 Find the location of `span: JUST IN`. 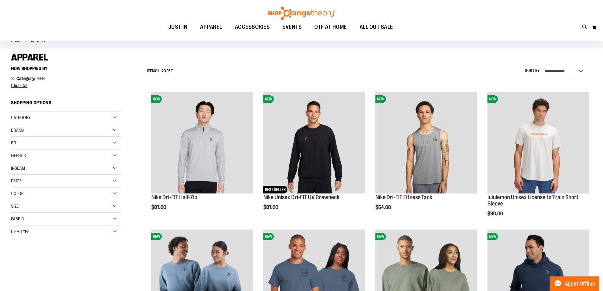

span: JUST IN is located at coordinates (178, 27).